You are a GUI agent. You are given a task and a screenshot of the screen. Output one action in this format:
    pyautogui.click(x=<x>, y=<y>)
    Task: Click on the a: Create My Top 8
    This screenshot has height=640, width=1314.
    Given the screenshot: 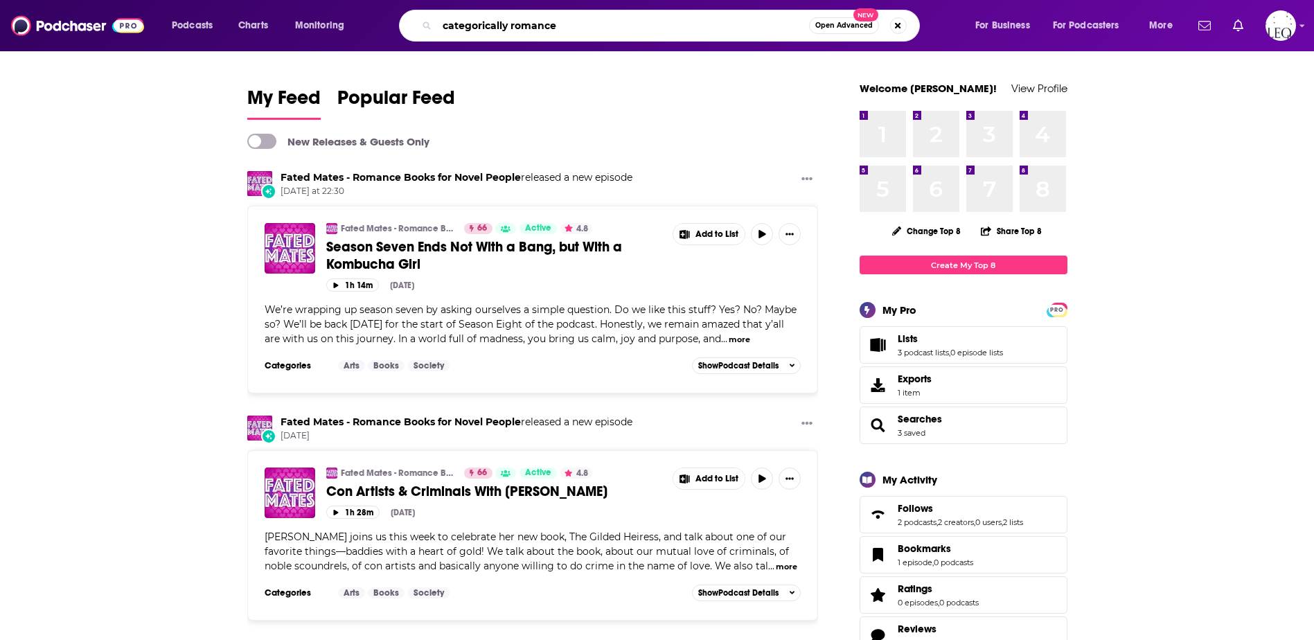 What is the action you would take?
    pyautogui.click(x=964, y=265)
    